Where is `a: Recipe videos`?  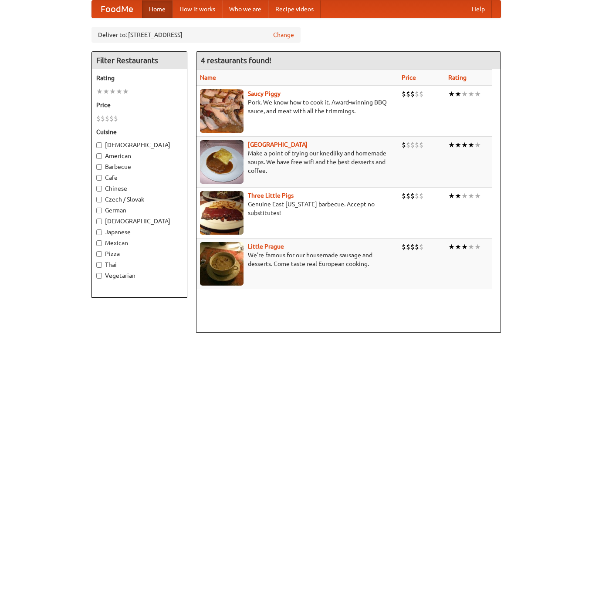
a: Recipe videos is located at coordinates (294, 9).